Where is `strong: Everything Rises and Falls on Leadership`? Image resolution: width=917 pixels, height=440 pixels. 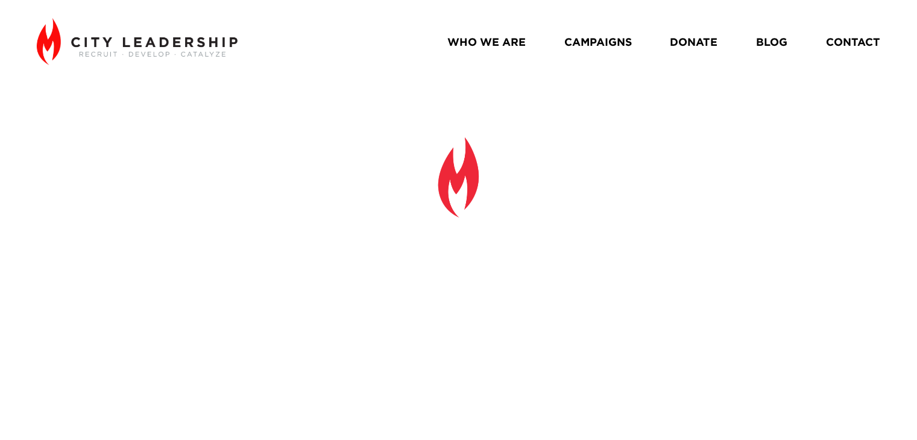 strong: Everything Rises and Falls on Leadership is located at coordinates (463, 283).